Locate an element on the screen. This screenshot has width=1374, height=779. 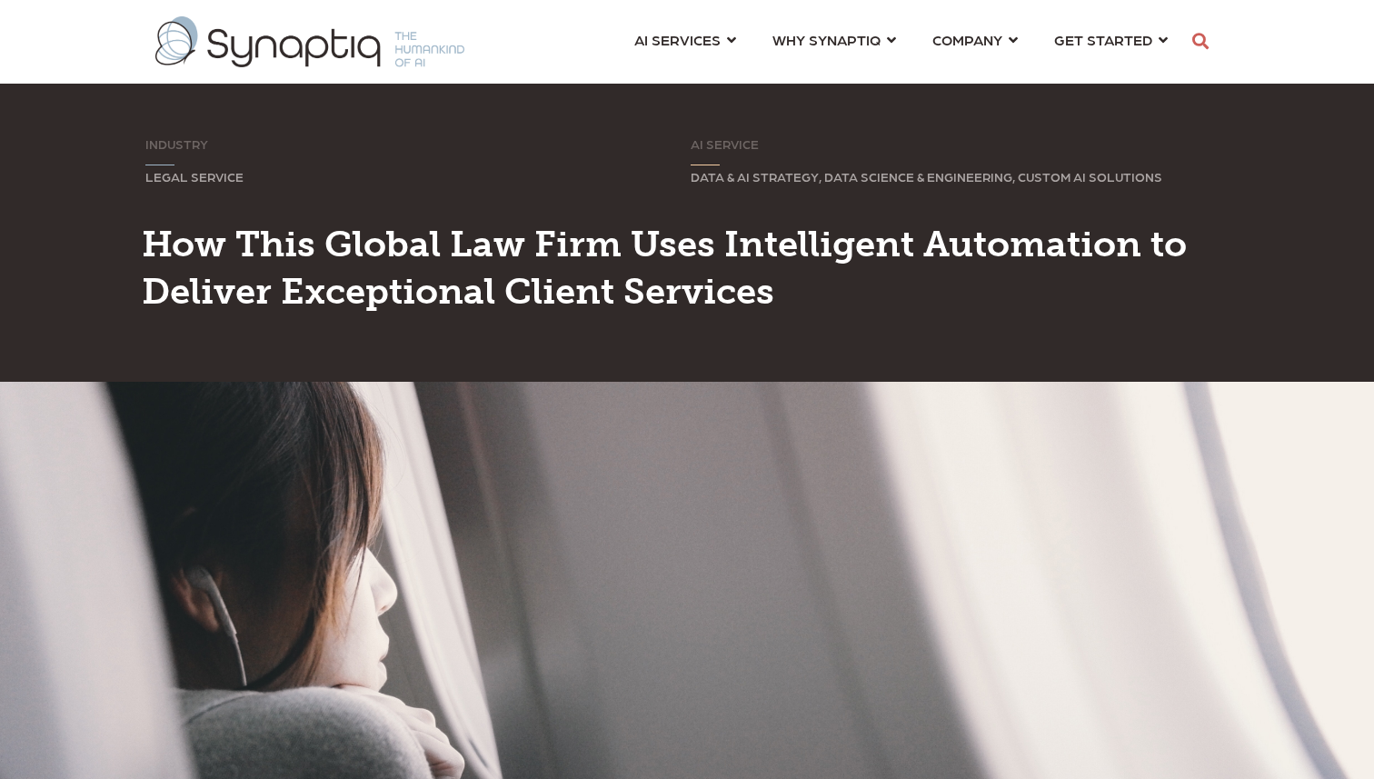
span: GET STARTED is located at coordinates (1103, 39).